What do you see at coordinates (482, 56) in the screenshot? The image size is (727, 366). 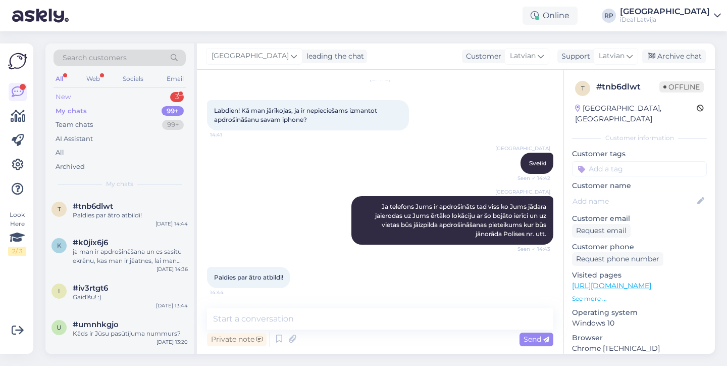 I see `div: Customer` at bounding box center [482, 56].